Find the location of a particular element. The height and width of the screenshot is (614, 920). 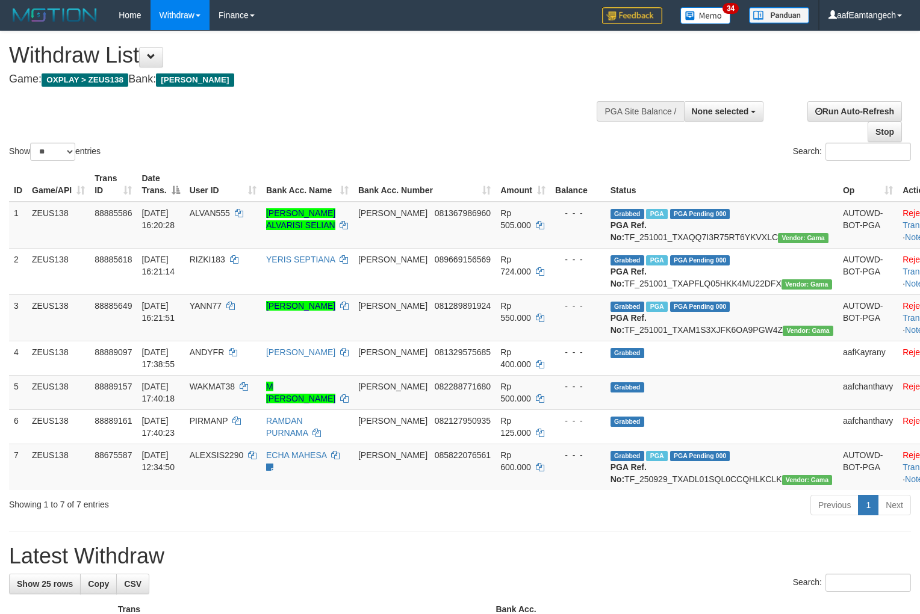

label: Show entries is located at coordinates (55, 152).